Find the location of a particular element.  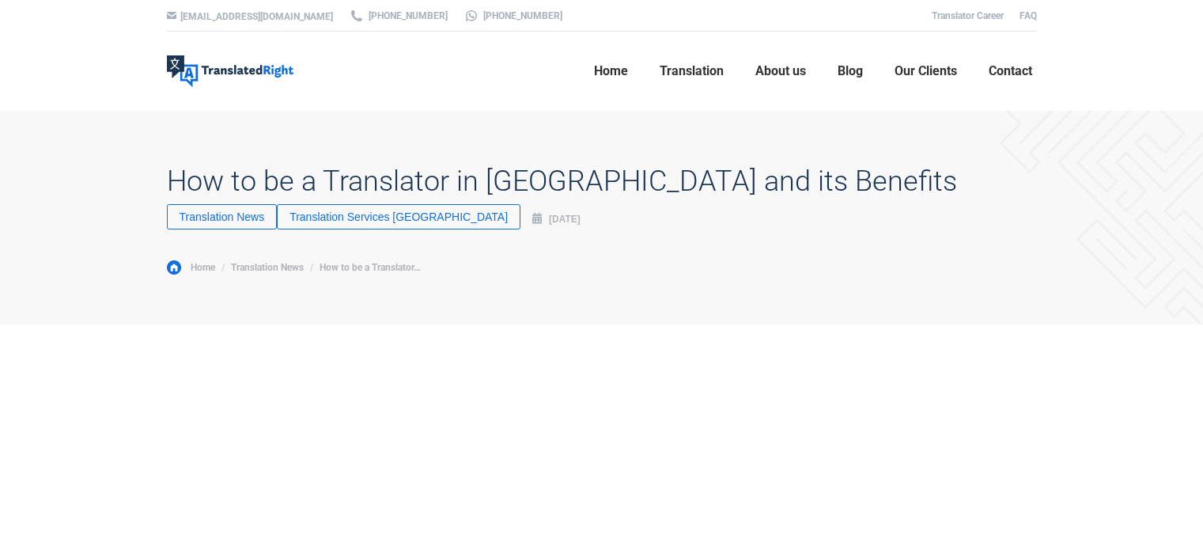

span: Translation News is located at coordinates (267, 267).